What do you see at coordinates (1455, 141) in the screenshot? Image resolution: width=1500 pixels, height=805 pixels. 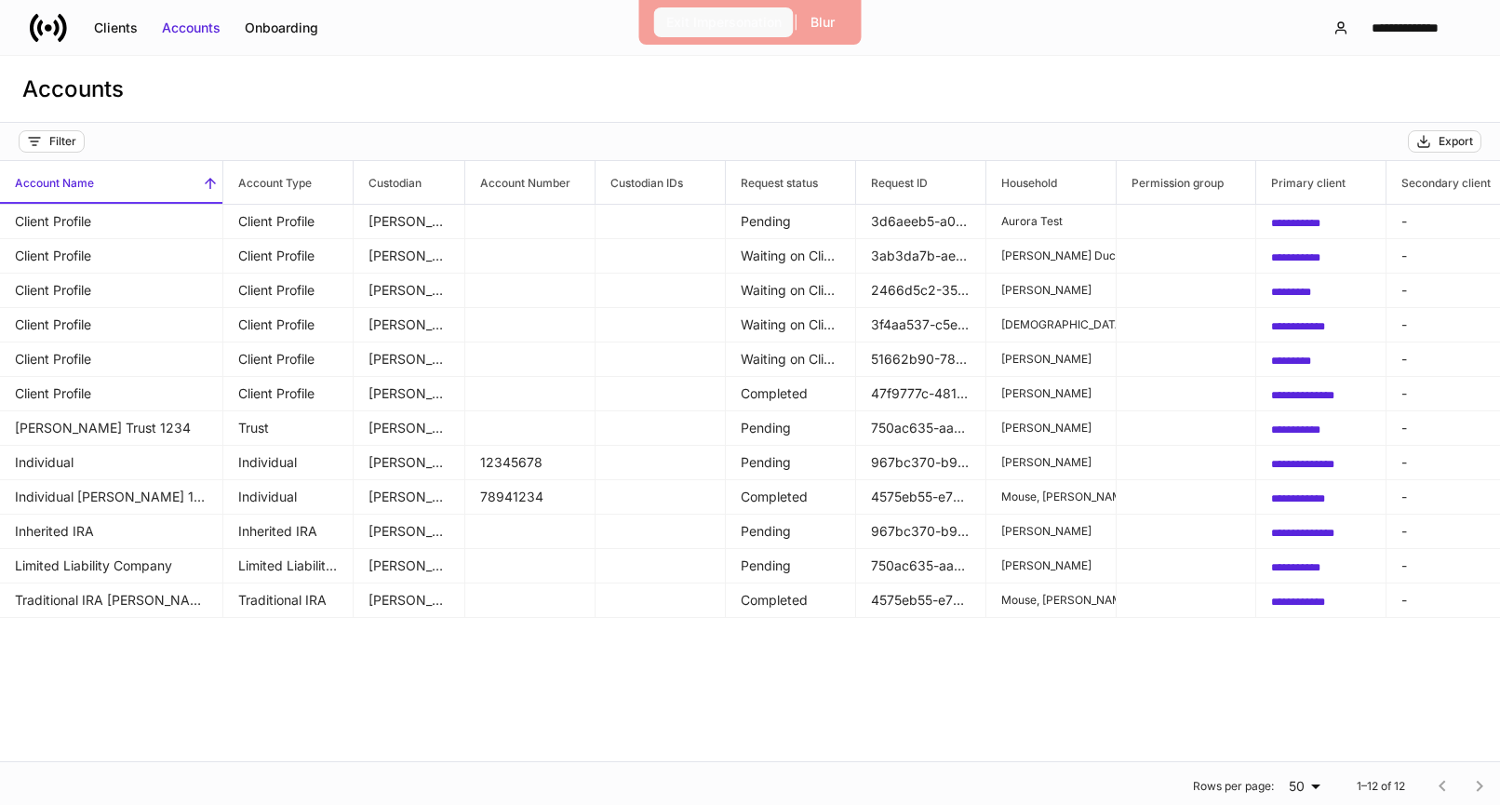 I see `div: Export` at bounding box center [1455, 141].